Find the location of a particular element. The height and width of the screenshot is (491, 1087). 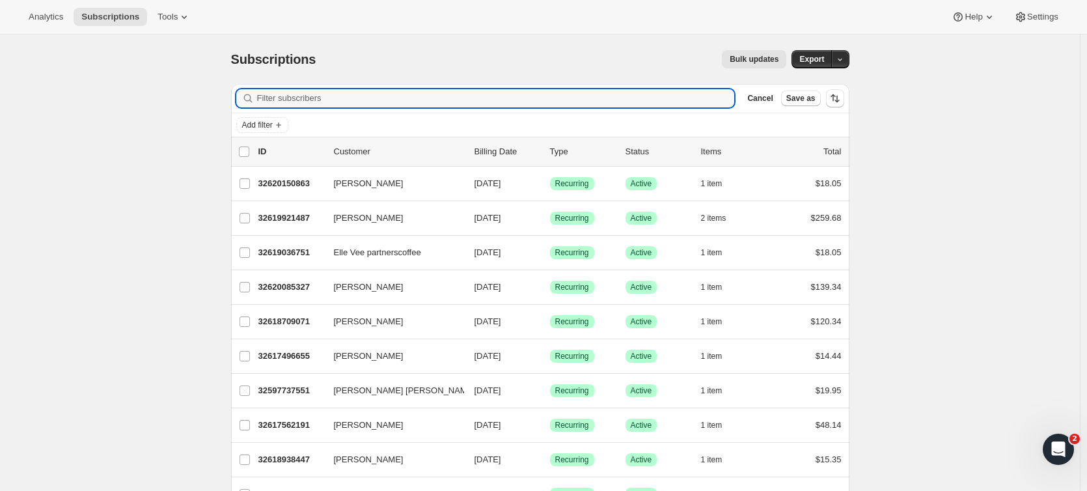

div: IDCustomerBilling DateTypeStatusItemsTotal is located at coordinates (550, 152).